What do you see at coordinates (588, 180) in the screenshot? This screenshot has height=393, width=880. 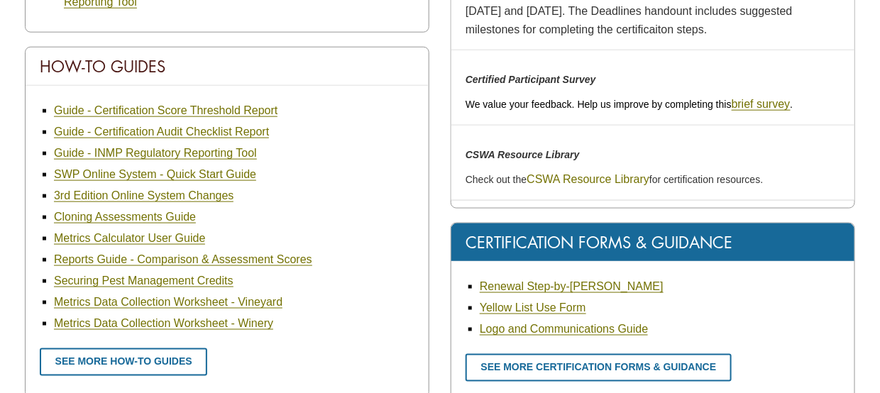 I see `a: CSWA Resource Library` at bounding box center [588, 180].